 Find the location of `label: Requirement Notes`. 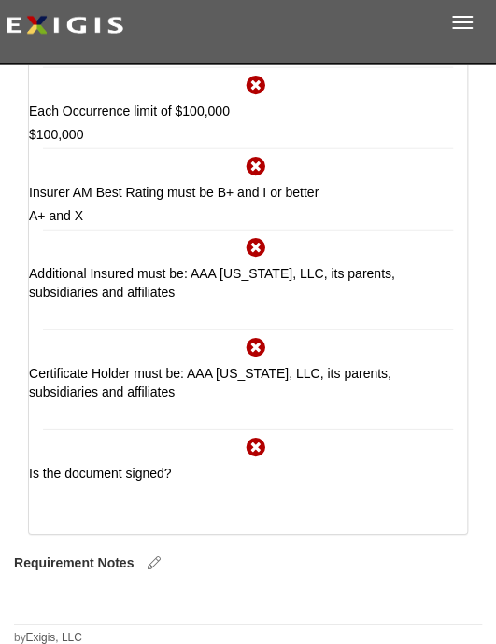

label: Requirement Notes is located at coordinates (74, 563).